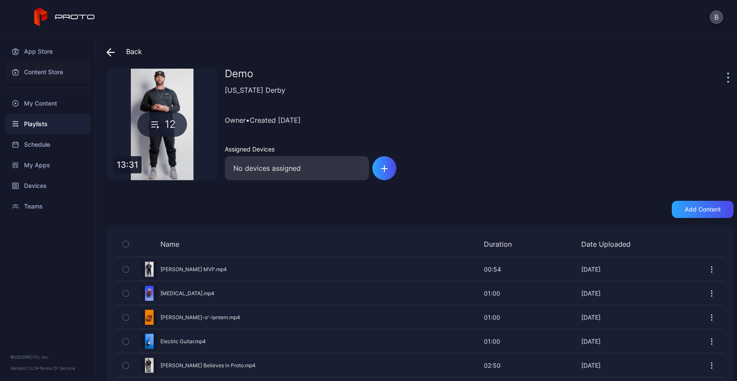  What do you see at coordinates (475, 77) in the screenshot?
I see `div: Demo` at bounding box center [475, 77].